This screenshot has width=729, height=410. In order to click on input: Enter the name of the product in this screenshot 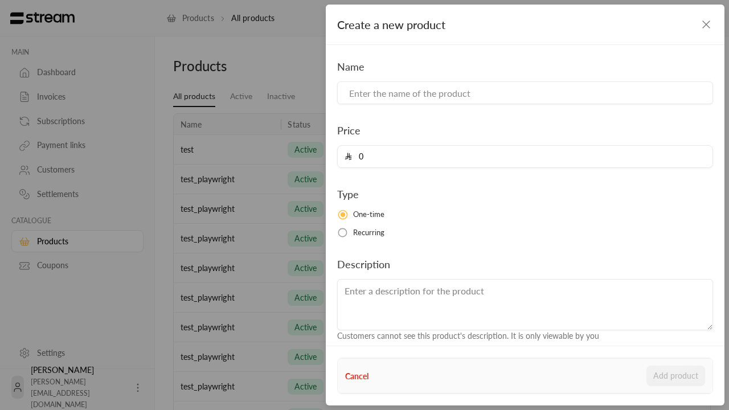, I will do `click(525, 93)`.